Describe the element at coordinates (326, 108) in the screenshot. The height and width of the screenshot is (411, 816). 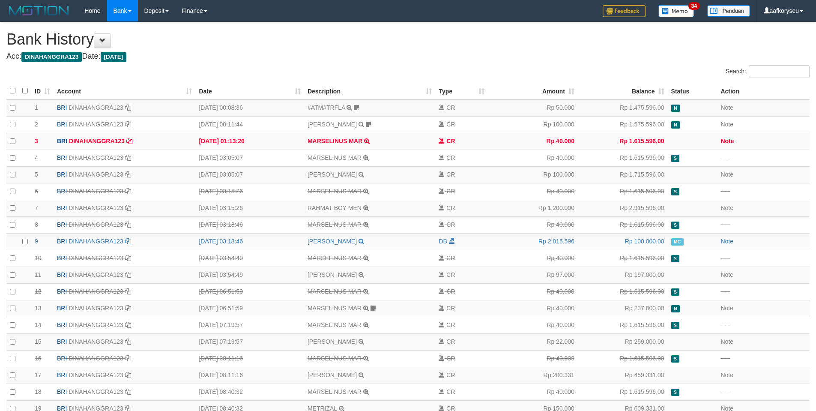
I see `a: #ATM#TRFLA` at that location.